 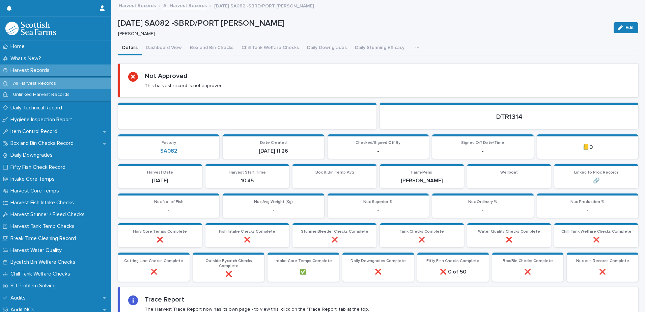 I want to click on span: Nuc Superior %, so click(x=378, y=202).